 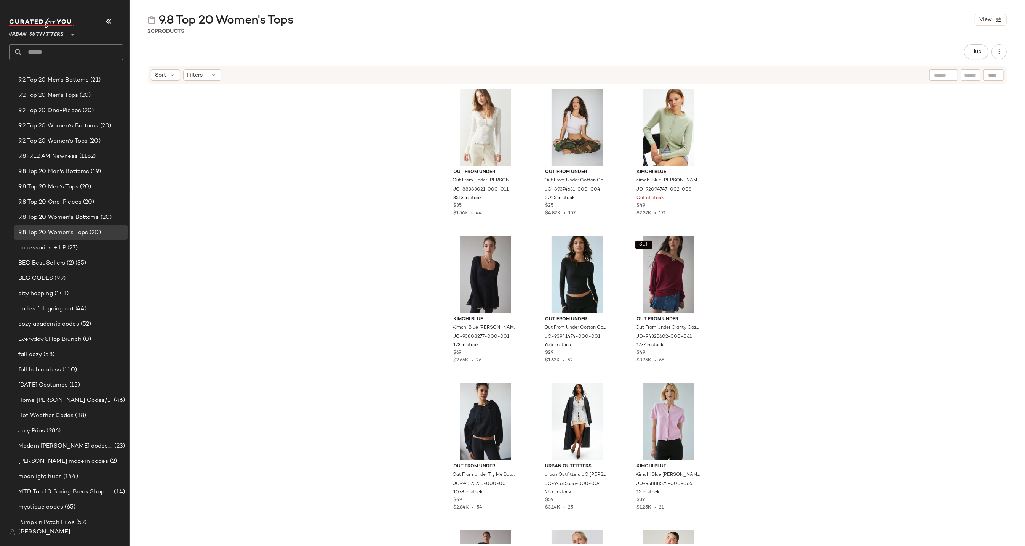 I want to click on div: Products, so click(x=166, y=31).